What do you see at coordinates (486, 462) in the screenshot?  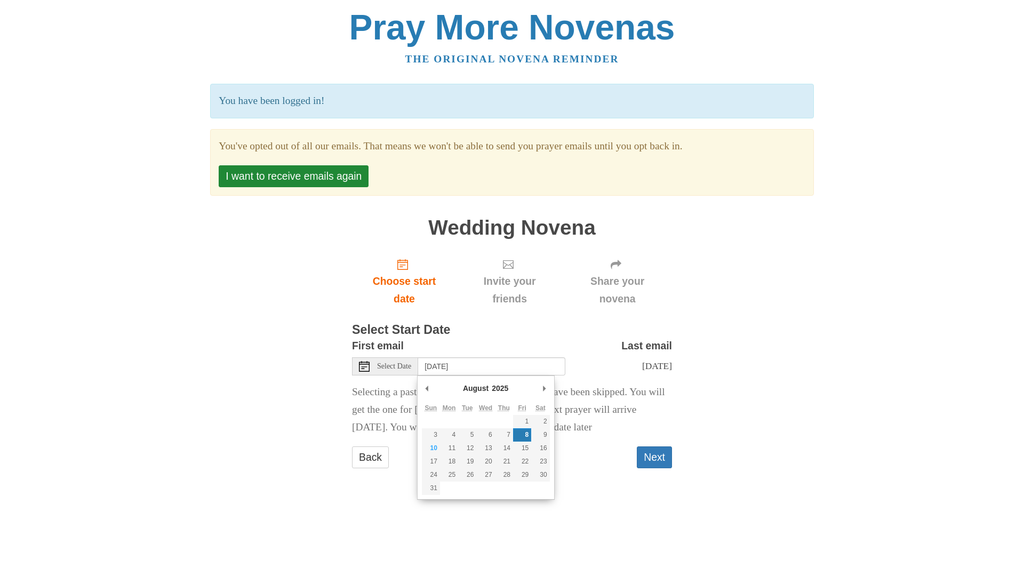 I see `button: 20` at bounding box center [486, 462].